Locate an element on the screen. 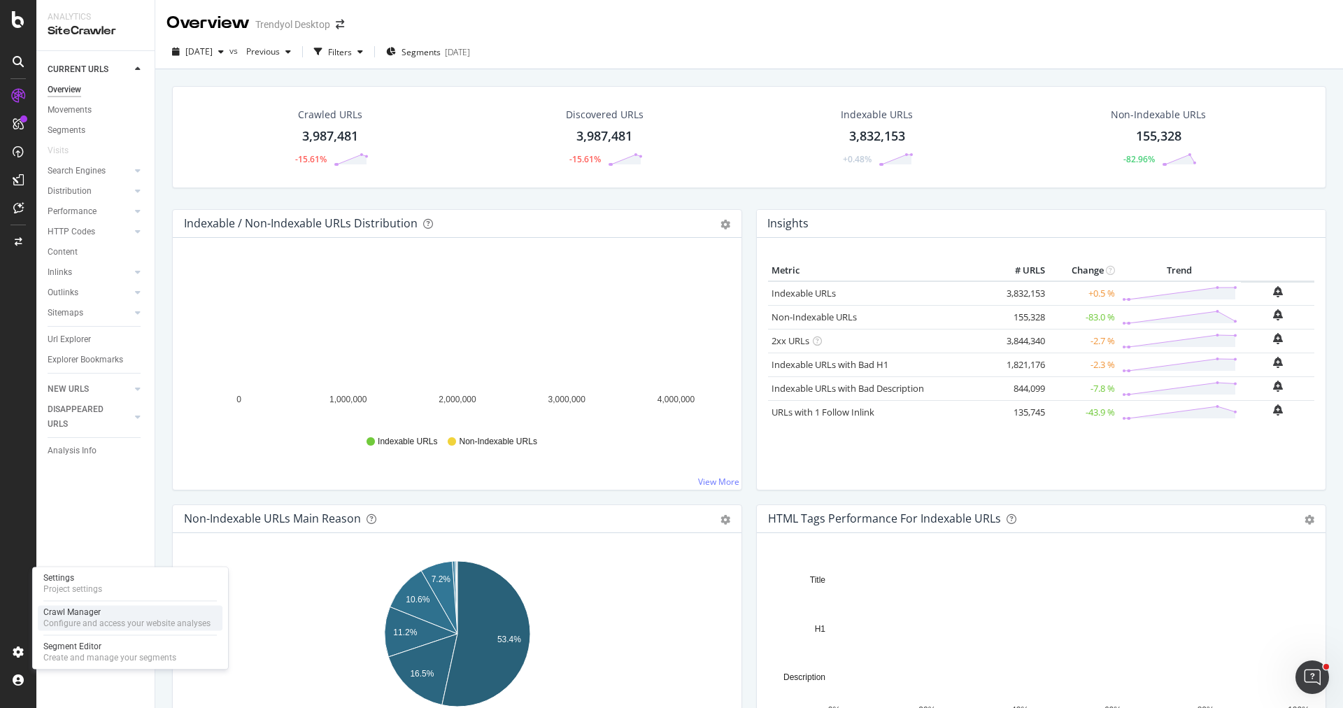 Image resolution: width=1343 pixels, height=708 pixels. div: NEW URLS is located at coordinates (68, 389).